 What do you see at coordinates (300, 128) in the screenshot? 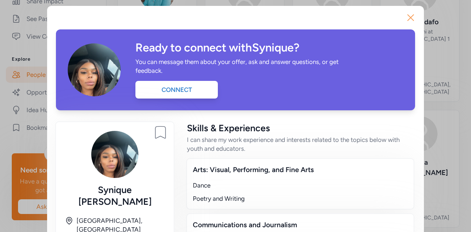
I see `div: Skills & Experiences` at bounding box center [300, 128].